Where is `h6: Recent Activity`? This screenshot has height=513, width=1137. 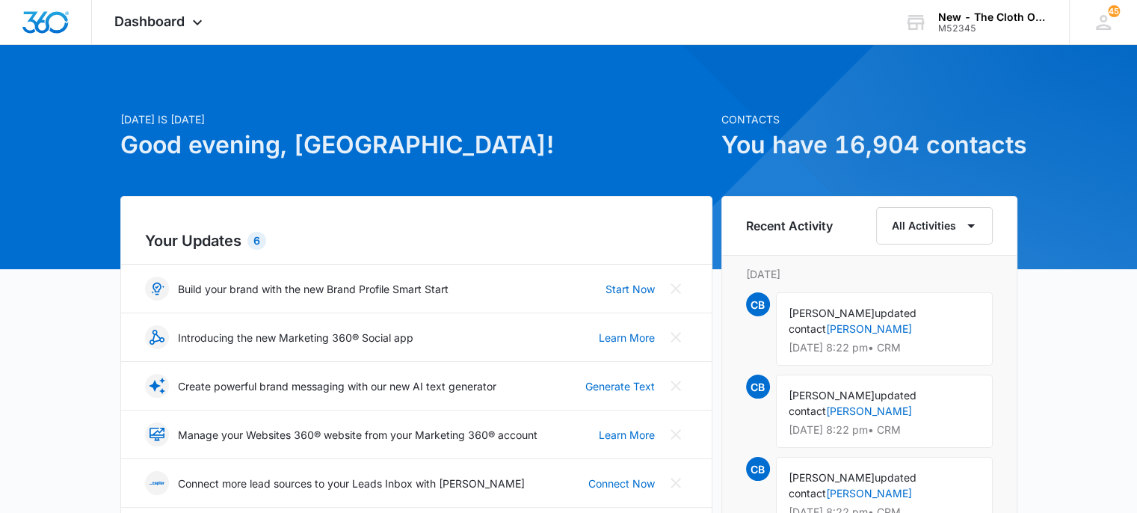 h6: Recent Activity is located at coordinates (789, 226).